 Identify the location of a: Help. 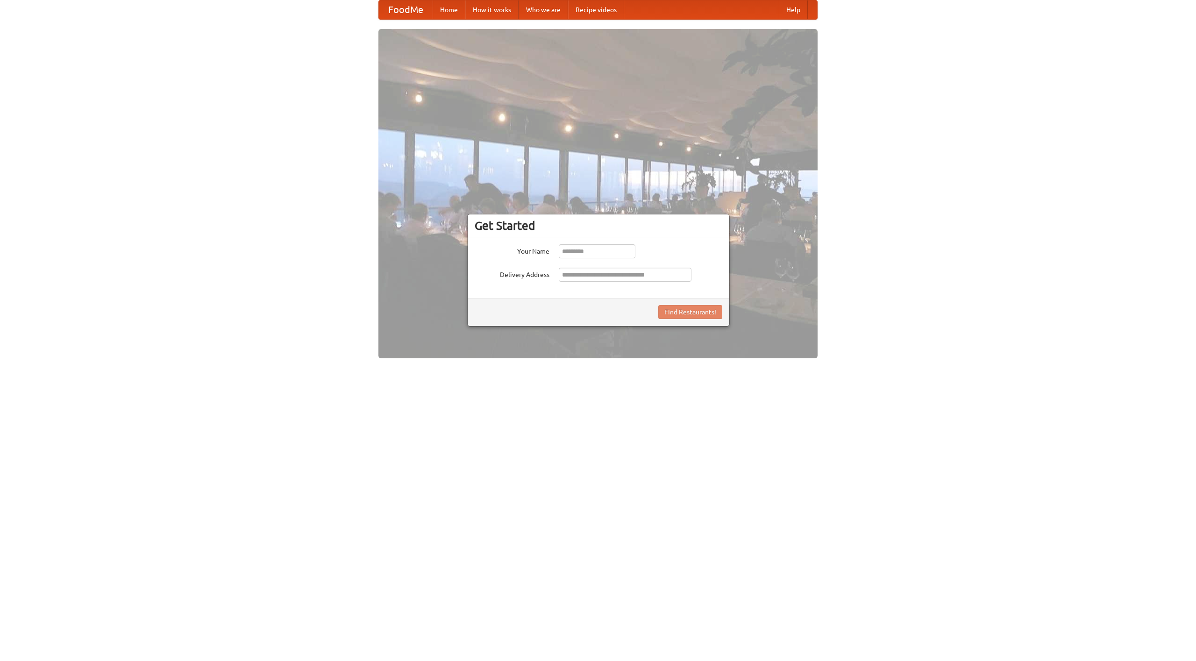
(793, 10).